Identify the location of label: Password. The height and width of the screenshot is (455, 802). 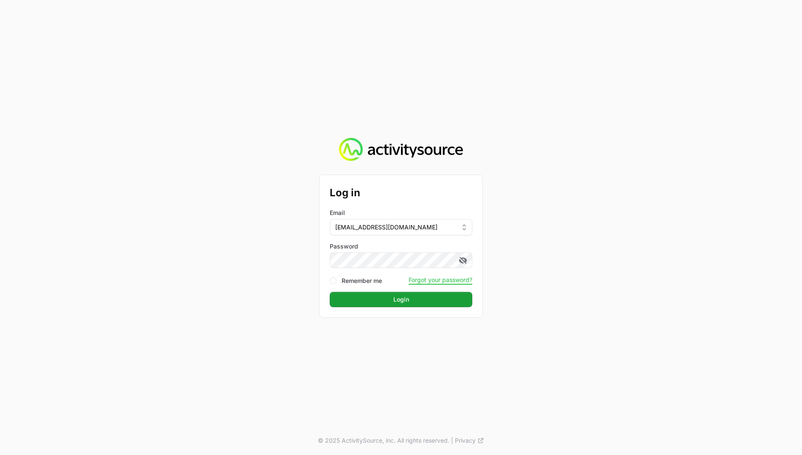
(401, 246).